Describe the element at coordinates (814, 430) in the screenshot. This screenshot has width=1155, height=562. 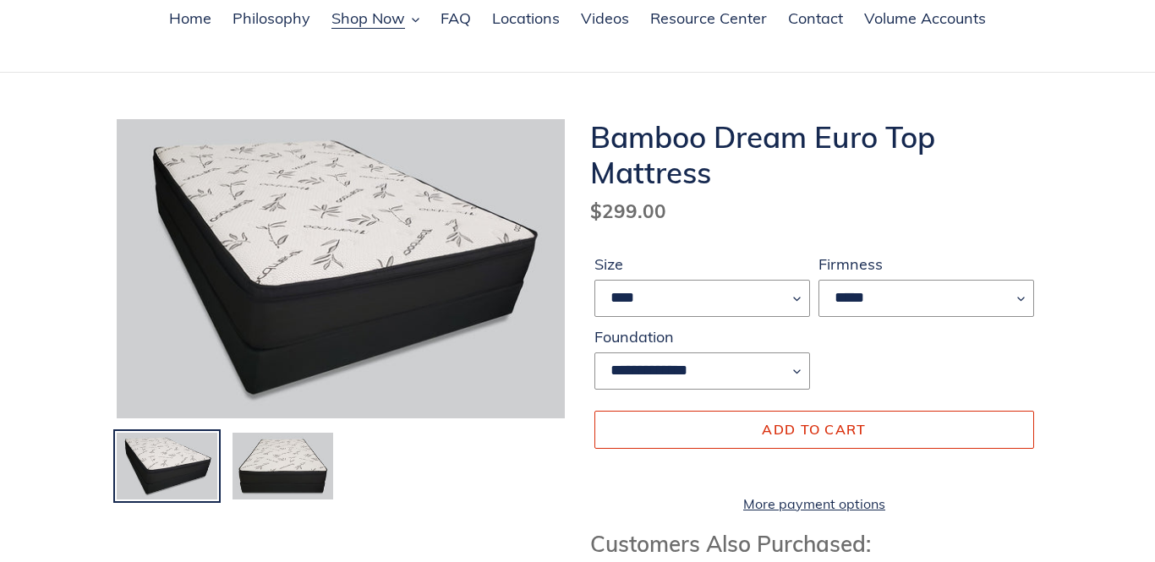
I see `span: Add to cart` at that location.